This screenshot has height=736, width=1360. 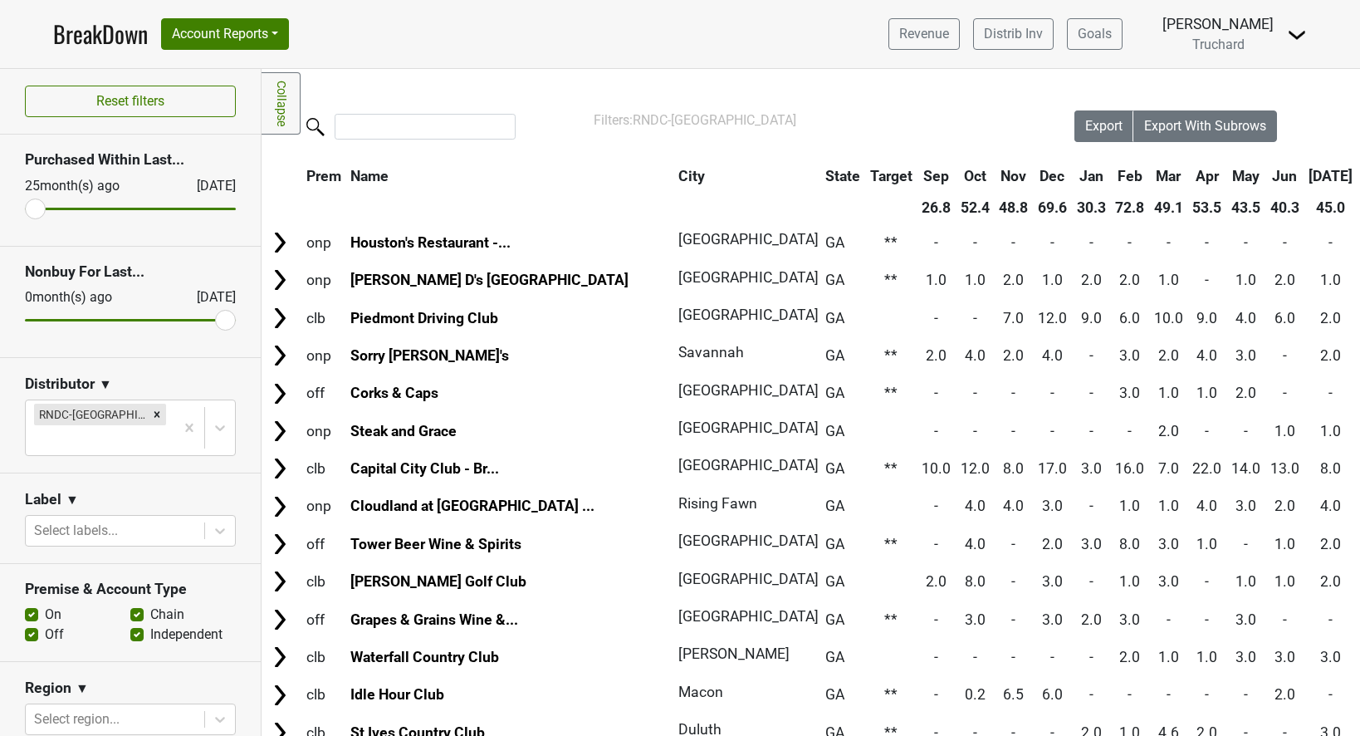 I want to click on span: 22.0, so click(x=1206, y=468).